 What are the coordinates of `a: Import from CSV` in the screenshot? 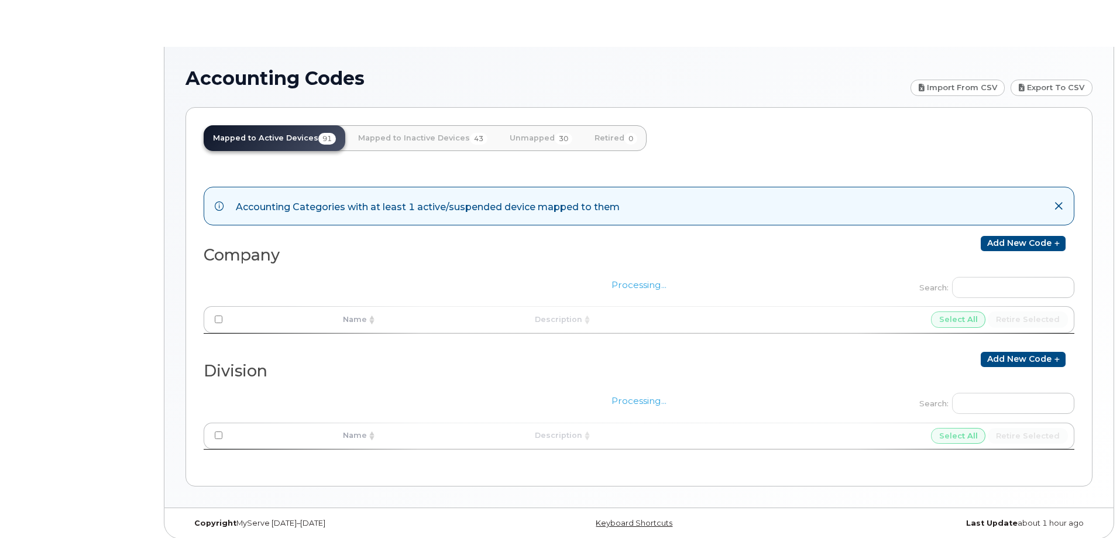 It's located at (958, 88).